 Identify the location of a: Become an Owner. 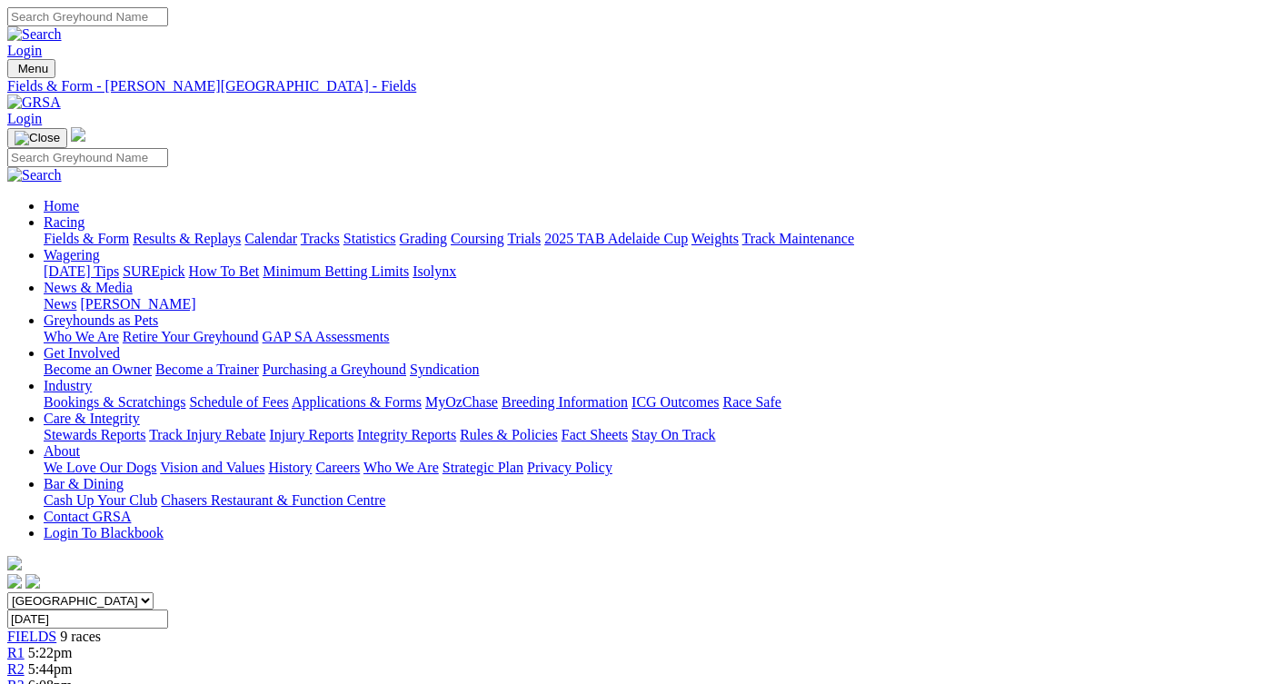
(97, 369).